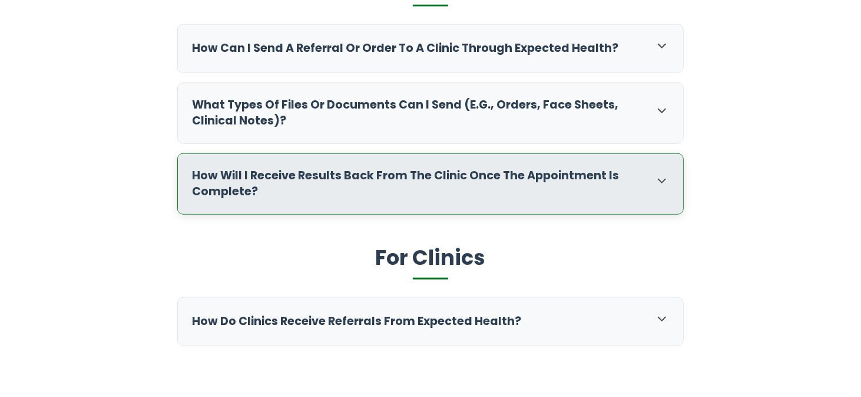  I want to click on div: What types of files or documents can I send (e.g., orders, face sheets, clinical notes)?, so click(431, 113).